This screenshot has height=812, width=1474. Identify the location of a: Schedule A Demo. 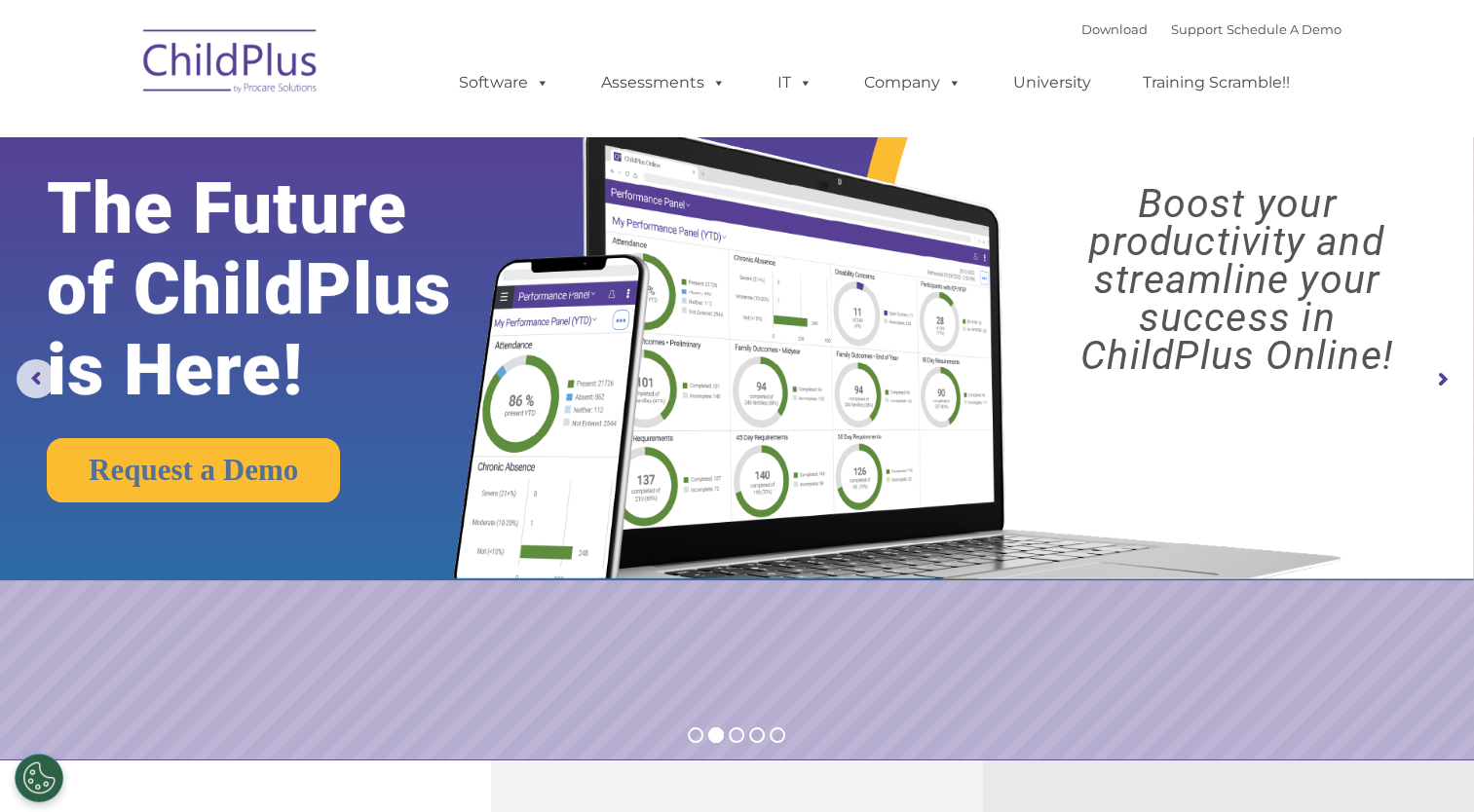
(1284, 30).